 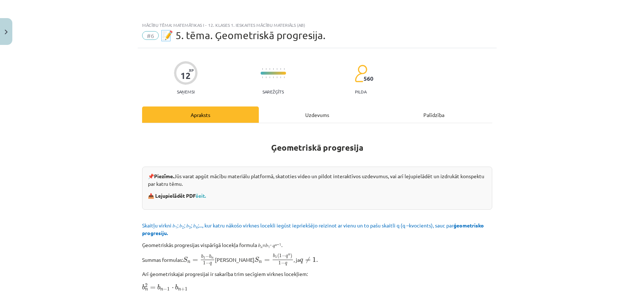 What do you see at coordinates (6, 32) in the screenshot?
I see `img: icon-close-lesson-0947bae3869378f0d4975bcd49f059093ad1ed9edebbc8119c70593378902aed.svg` at bounding box center [6, 32].